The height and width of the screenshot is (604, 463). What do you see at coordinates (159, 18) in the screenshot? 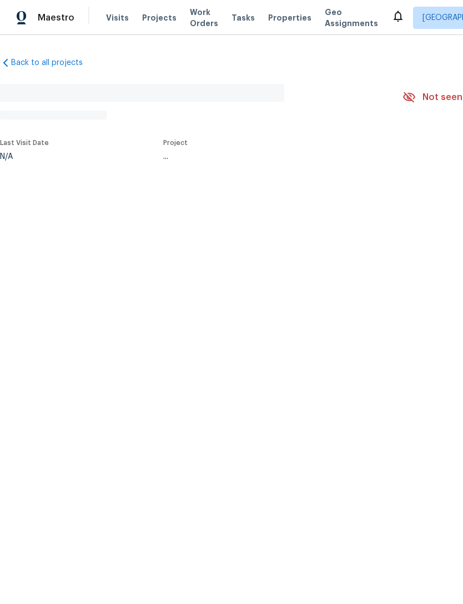
I see `span: Projects` at bounding box center [159, 18].